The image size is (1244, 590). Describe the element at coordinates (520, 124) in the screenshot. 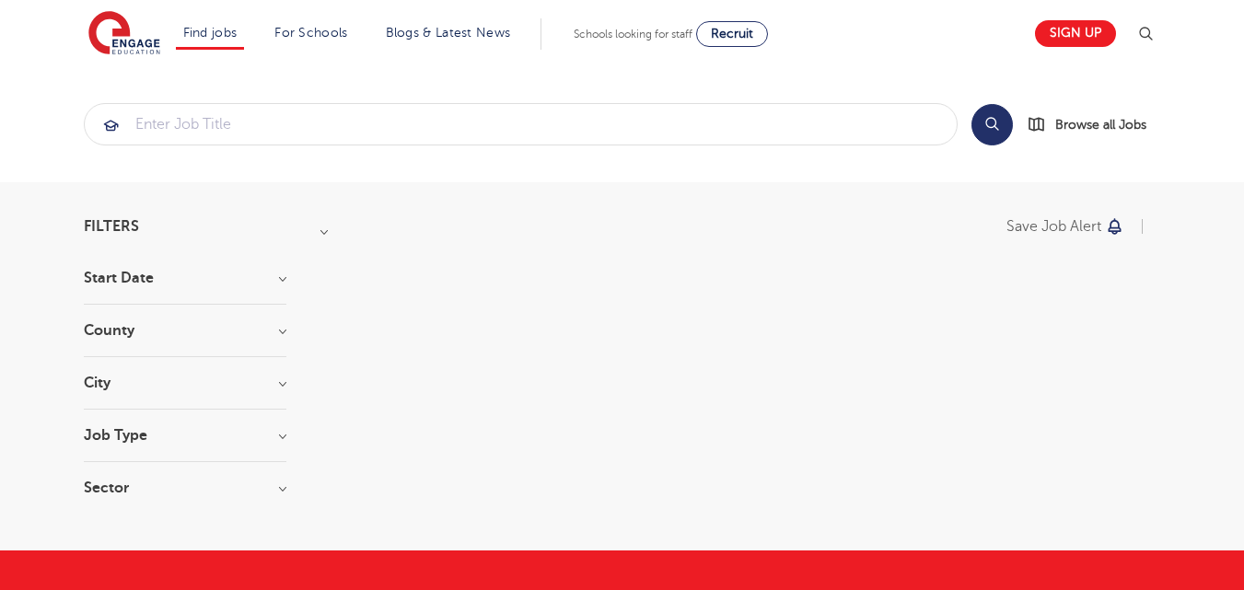

I see `div: Submit` at that location.